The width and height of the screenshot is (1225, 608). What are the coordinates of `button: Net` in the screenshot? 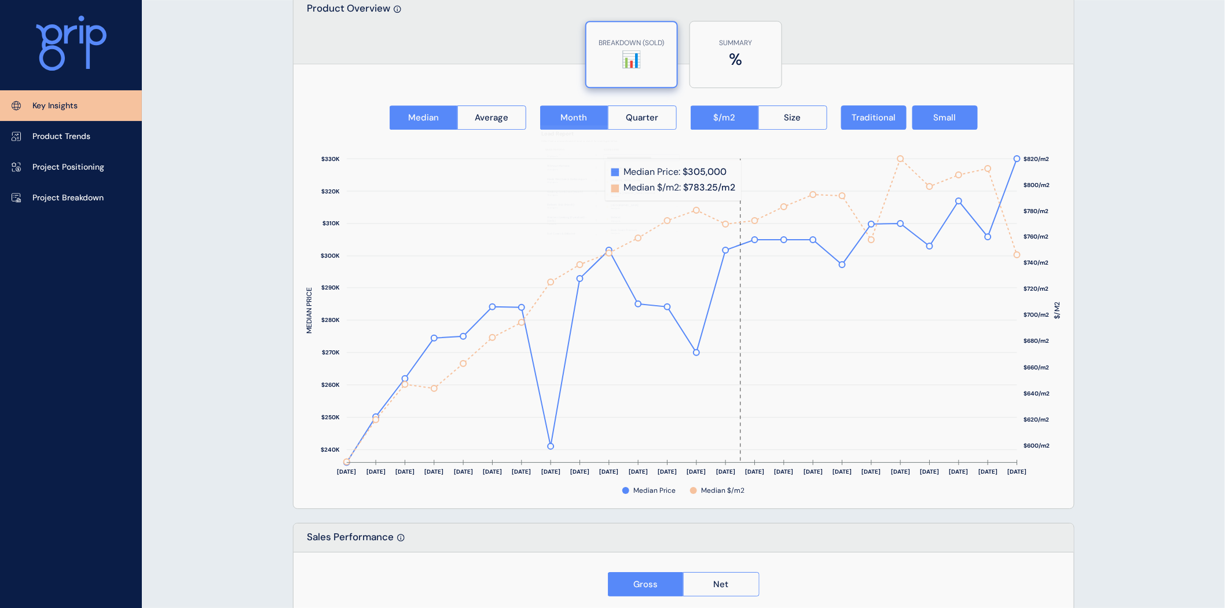 It's located at (721, 584).